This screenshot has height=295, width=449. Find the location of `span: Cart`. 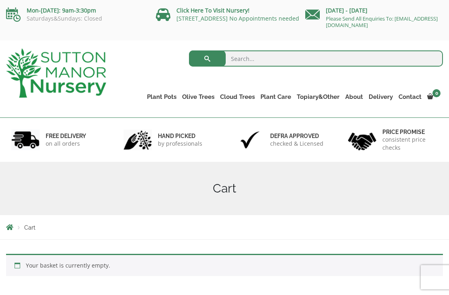

span: Cart is located at coordinates (30, 228).